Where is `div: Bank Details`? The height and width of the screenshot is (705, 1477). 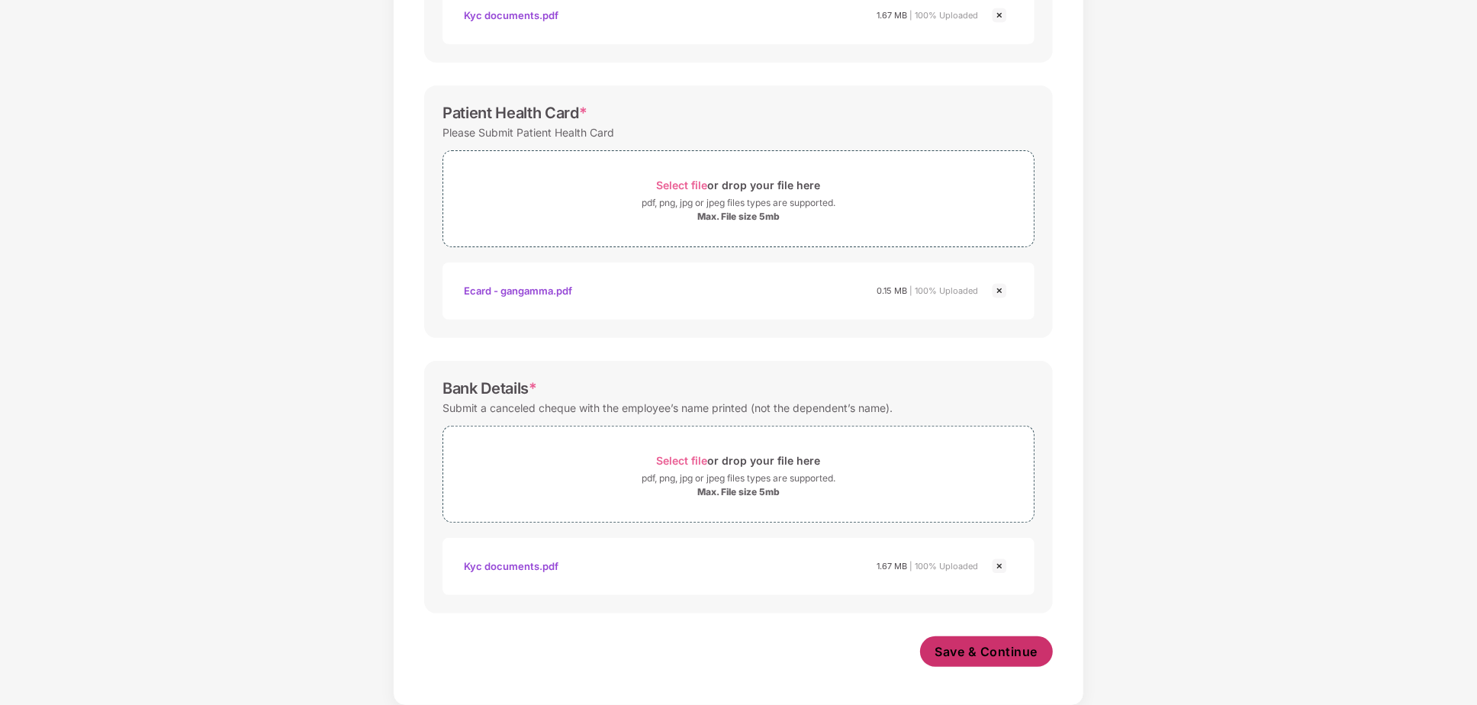 div: Bank Details is located at coordinates (490, 388).